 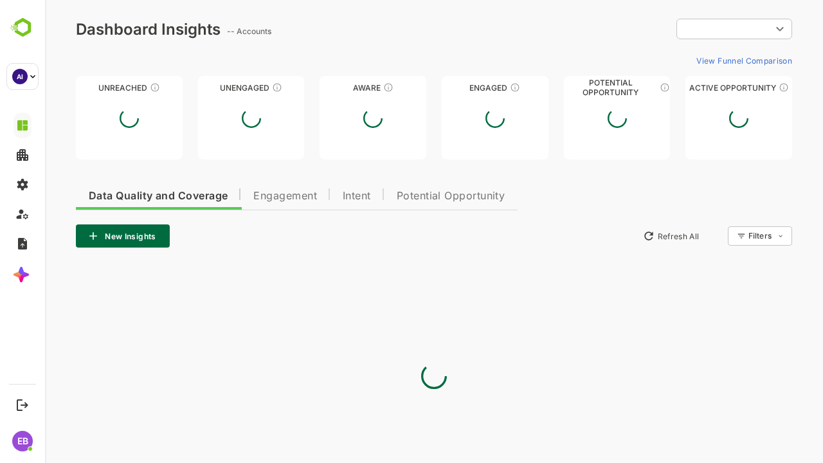 I want to click on div: Engaged, so click(x=450, y=87).